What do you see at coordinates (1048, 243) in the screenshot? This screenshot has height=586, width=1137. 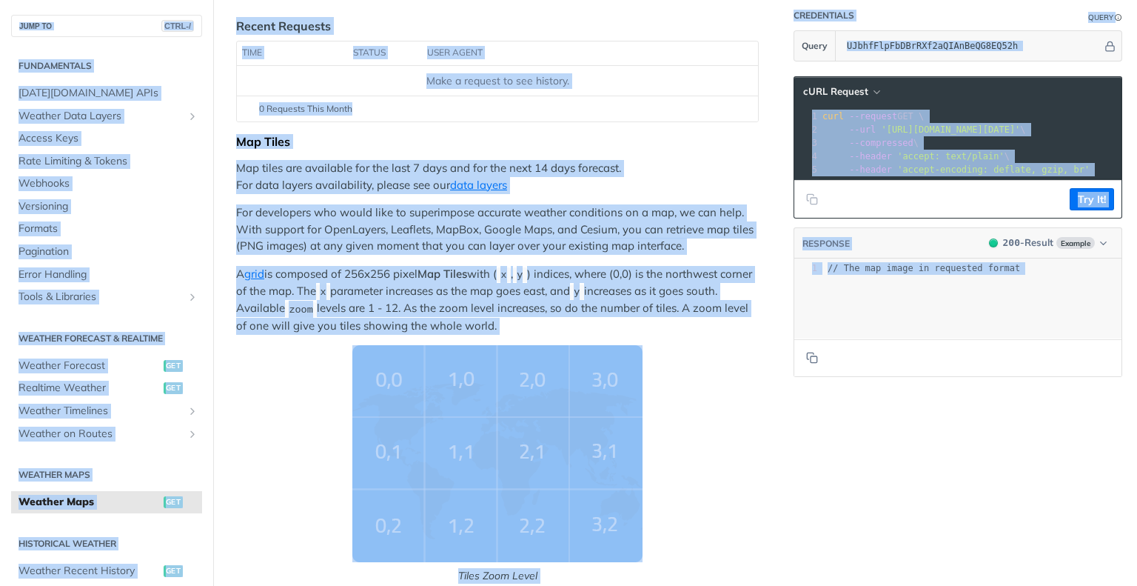 I see `button: 200200-ResultExample` at bounding box center [1048, 243].